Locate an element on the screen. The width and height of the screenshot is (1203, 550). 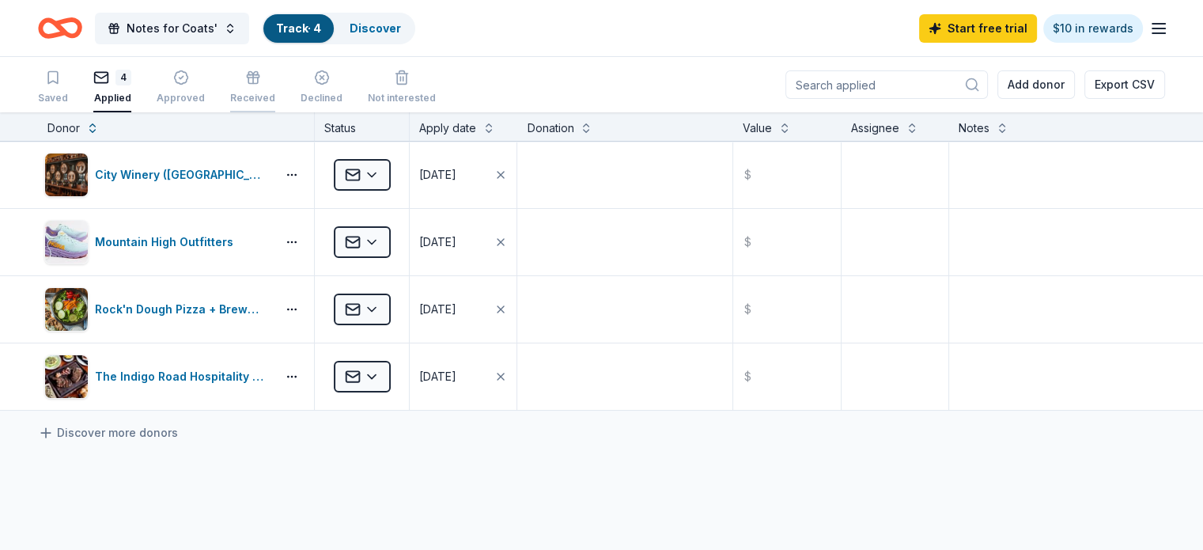
img: Image for Mountain High Outfitters is located at coordinates (66, 242).